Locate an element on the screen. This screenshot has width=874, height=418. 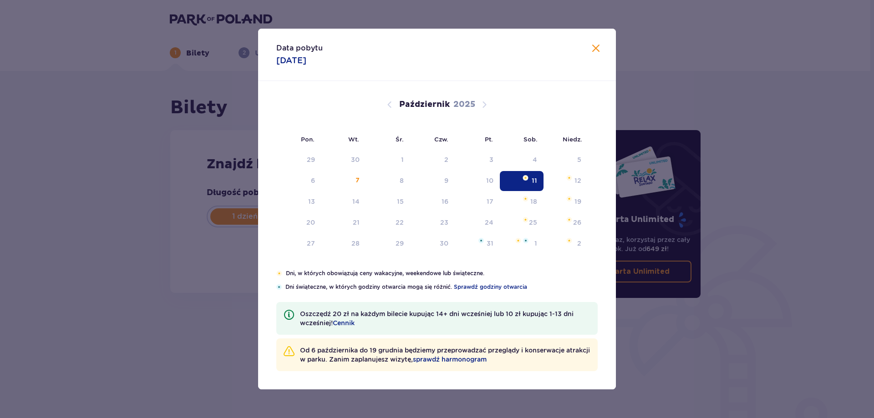
td: Data niedostępna. piątek, 3 października 2025 is located at coordinates (477, 160).